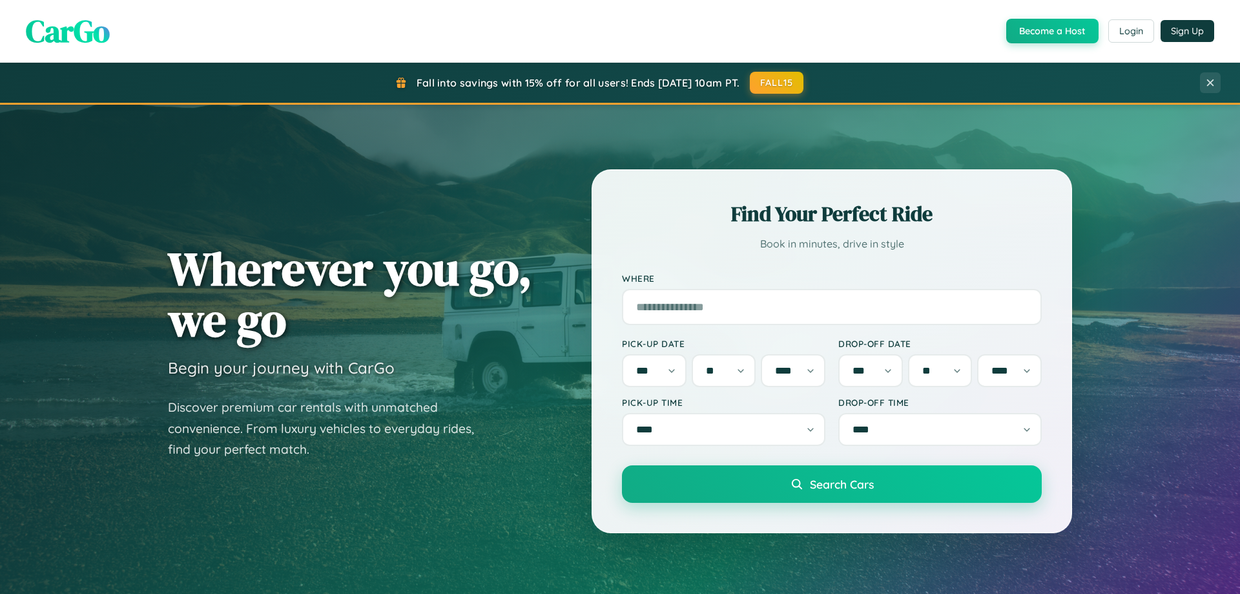  Describe the element at coordinates (842, 484) in the screenshot. I see `span: Search Cars` at that location.